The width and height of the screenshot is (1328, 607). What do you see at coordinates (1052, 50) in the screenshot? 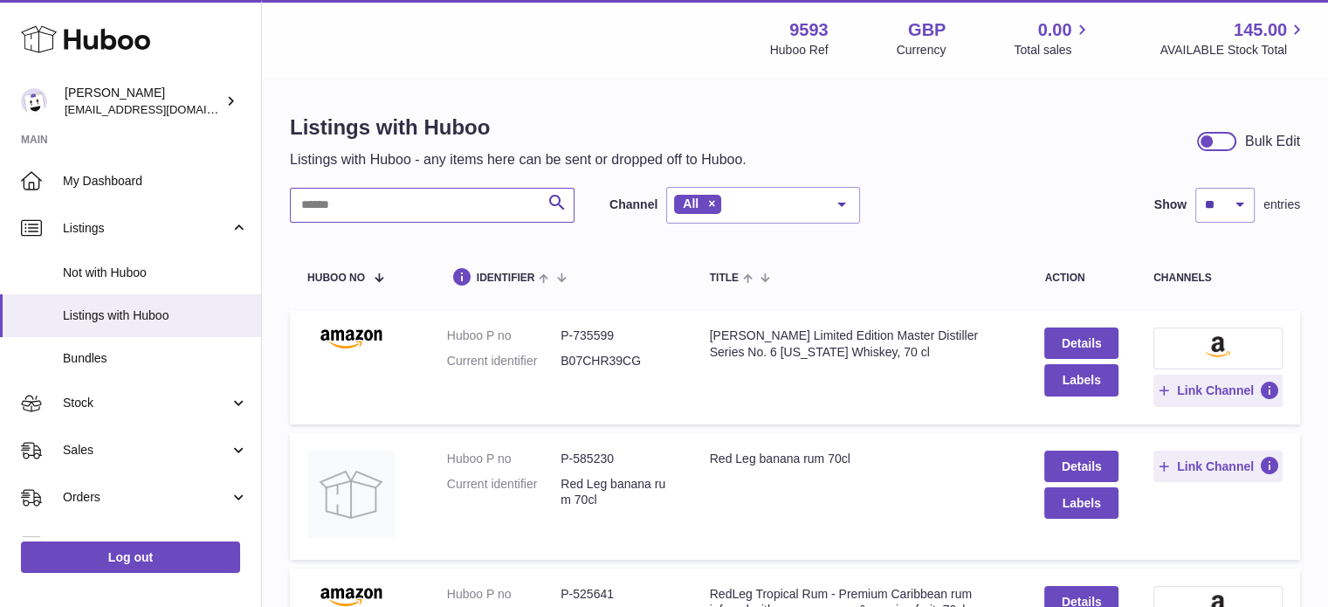
I see `span: Total sales` at bounding box center [1052, 50].